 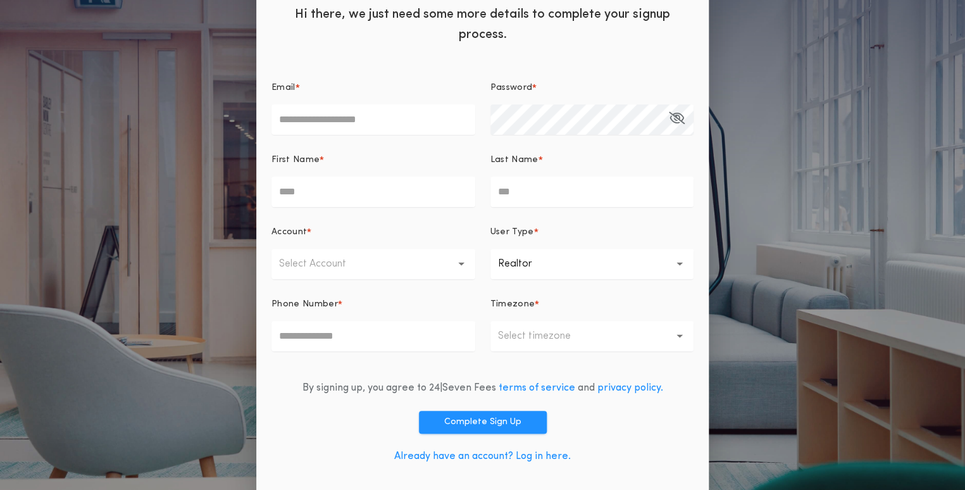 I want to click on p: Password, so click(x=511, y=88).